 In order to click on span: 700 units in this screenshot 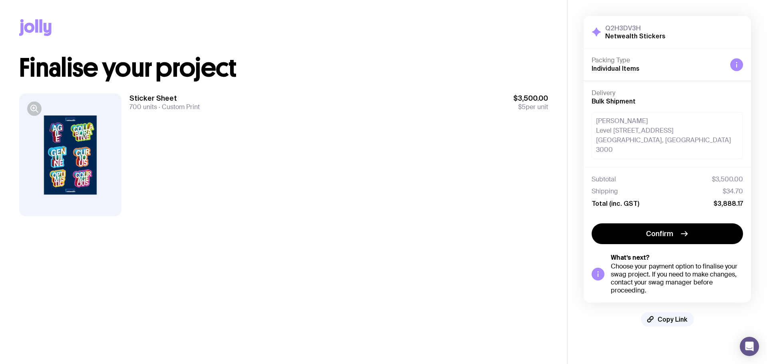, I will do `click(143, 107)`.